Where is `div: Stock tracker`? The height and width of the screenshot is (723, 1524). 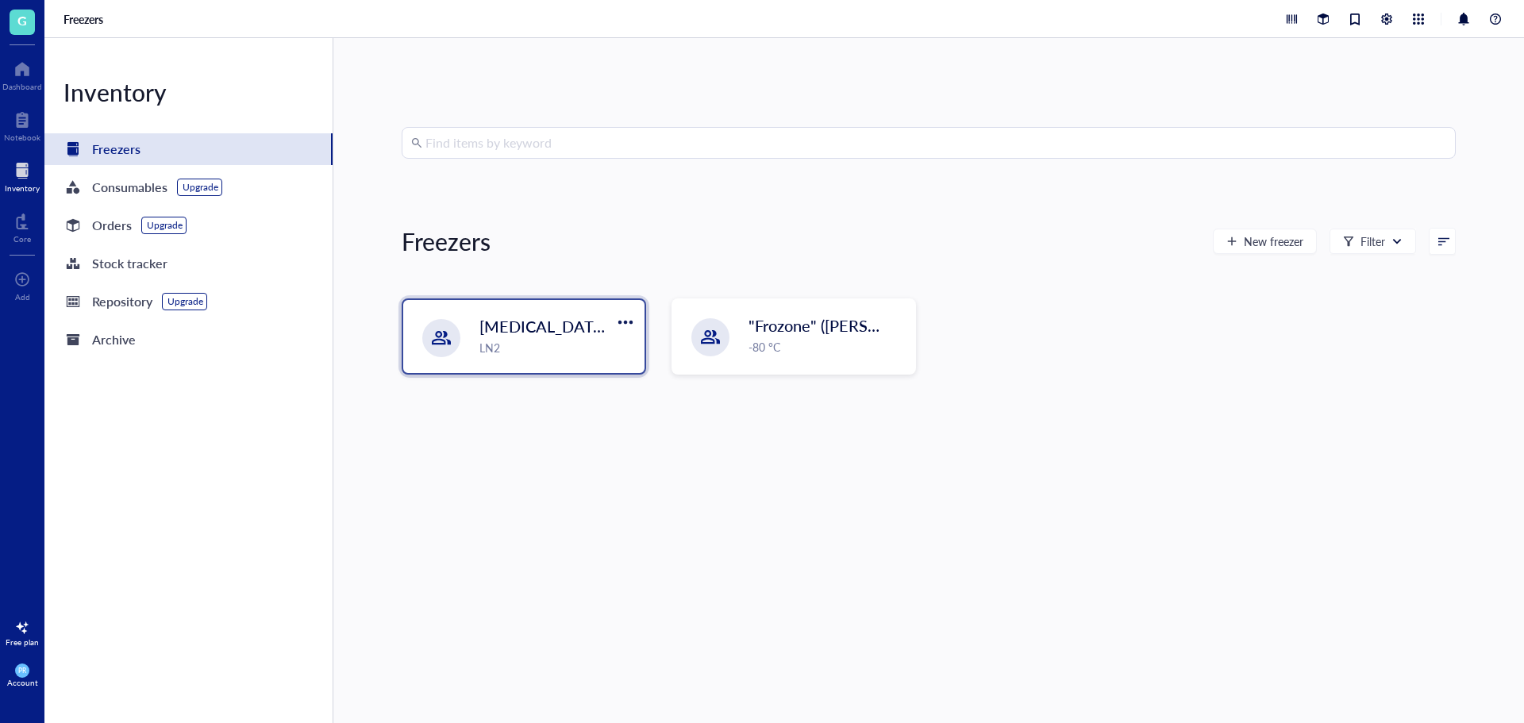
div: Stock tracker is located at coordinates (129, 264).